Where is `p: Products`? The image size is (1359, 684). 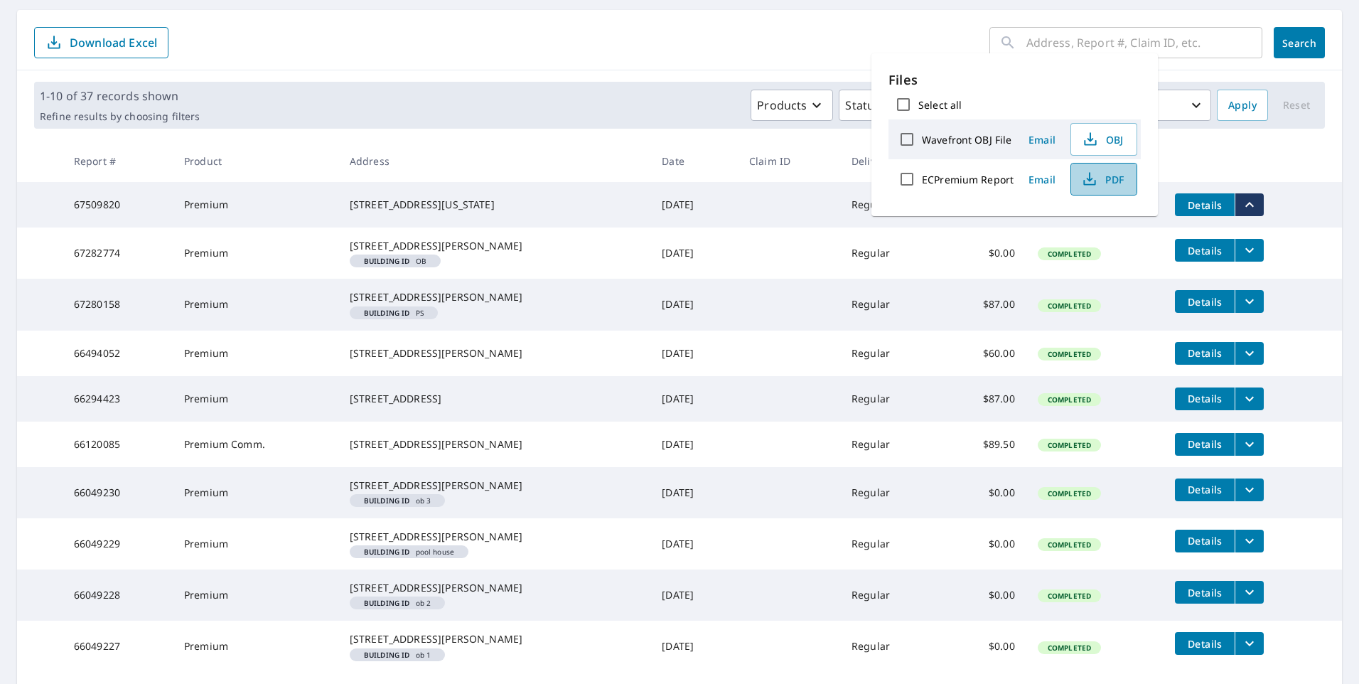 p: Products is located at coordinates (782, 105).